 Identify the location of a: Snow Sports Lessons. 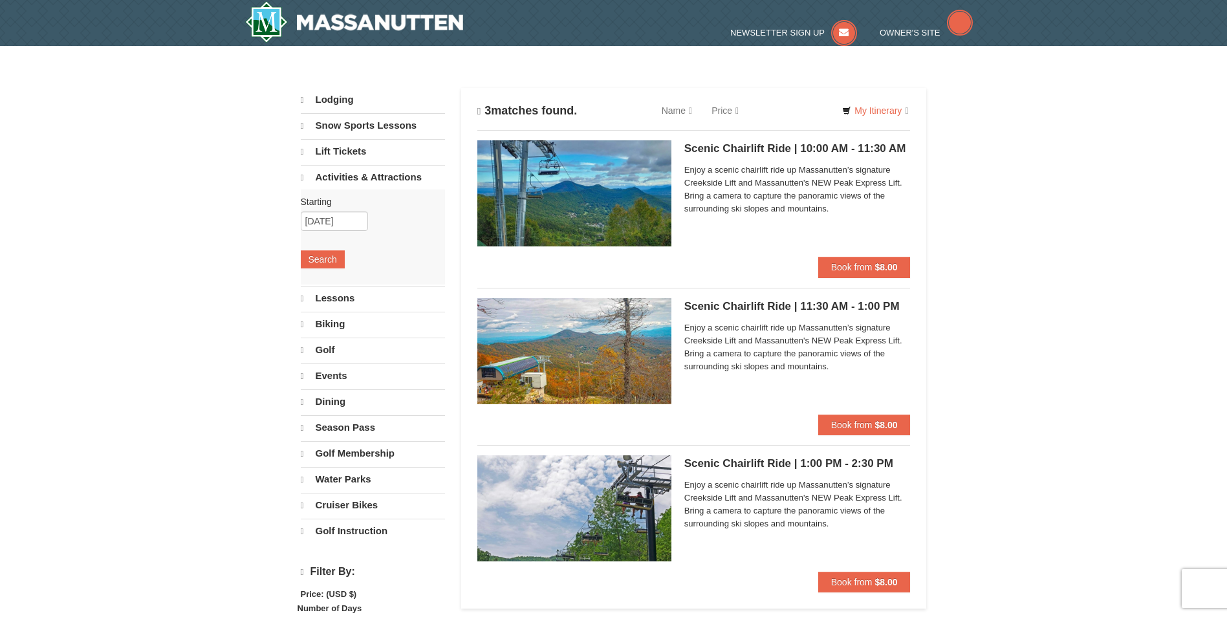
(372, 125).